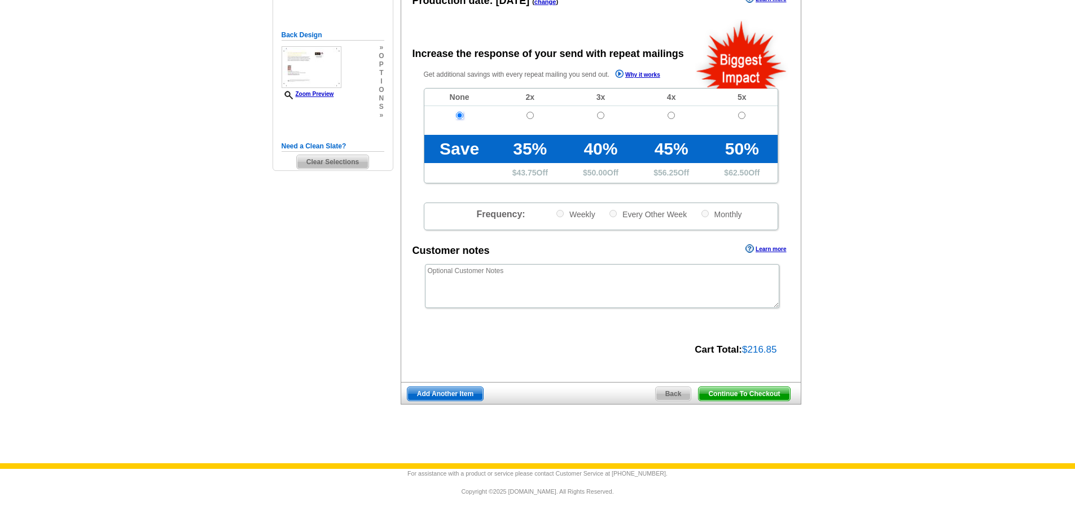  I want to click on td: 3x, so click(600, 97).